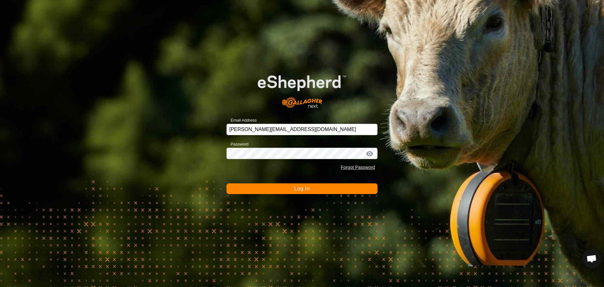  I want to click on span: Log In, so click(302, 188).